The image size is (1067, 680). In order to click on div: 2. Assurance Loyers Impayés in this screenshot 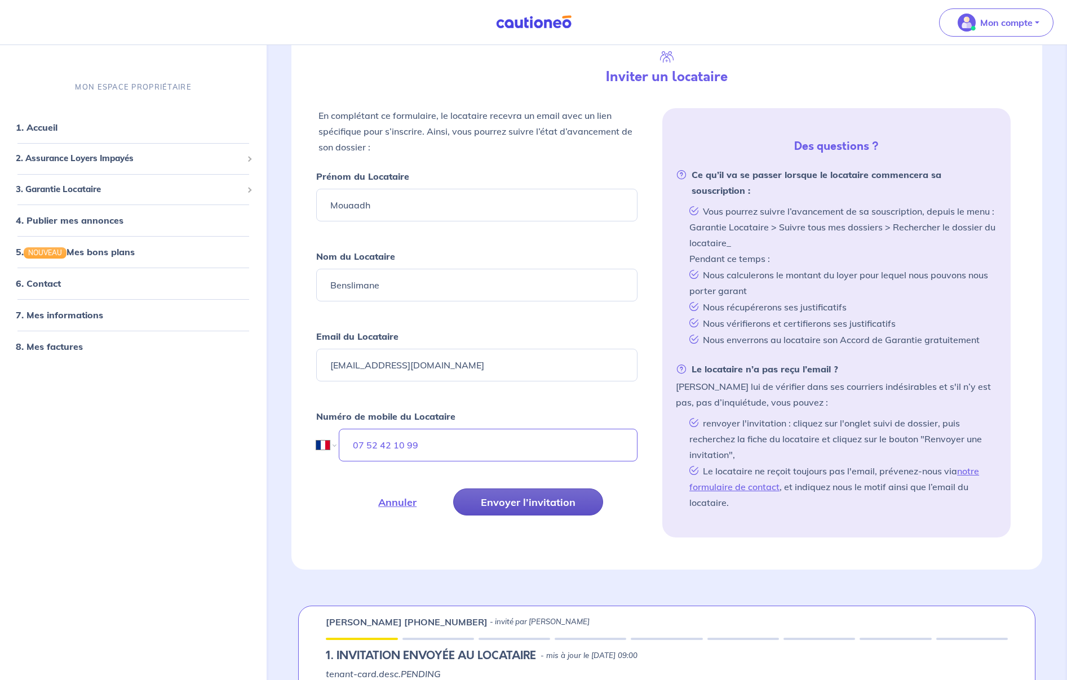, I will do `click(133, 158)`.